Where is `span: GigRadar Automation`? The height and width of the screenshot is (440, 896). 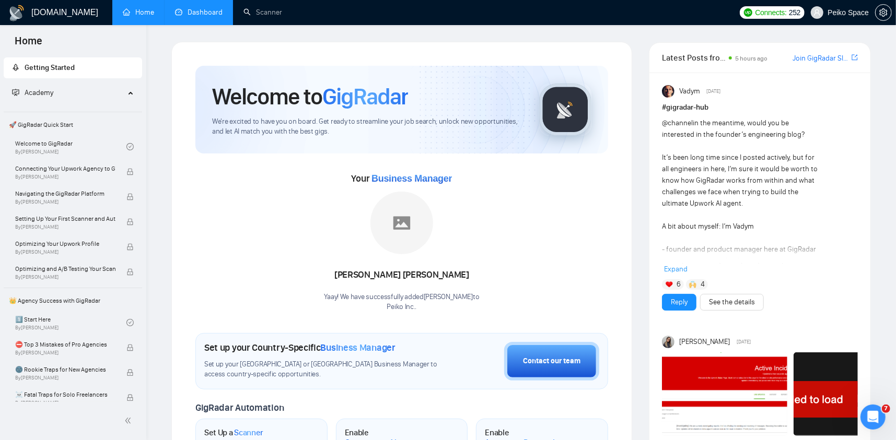
span: GigRadar Automation is located at coordinates (239, 408).